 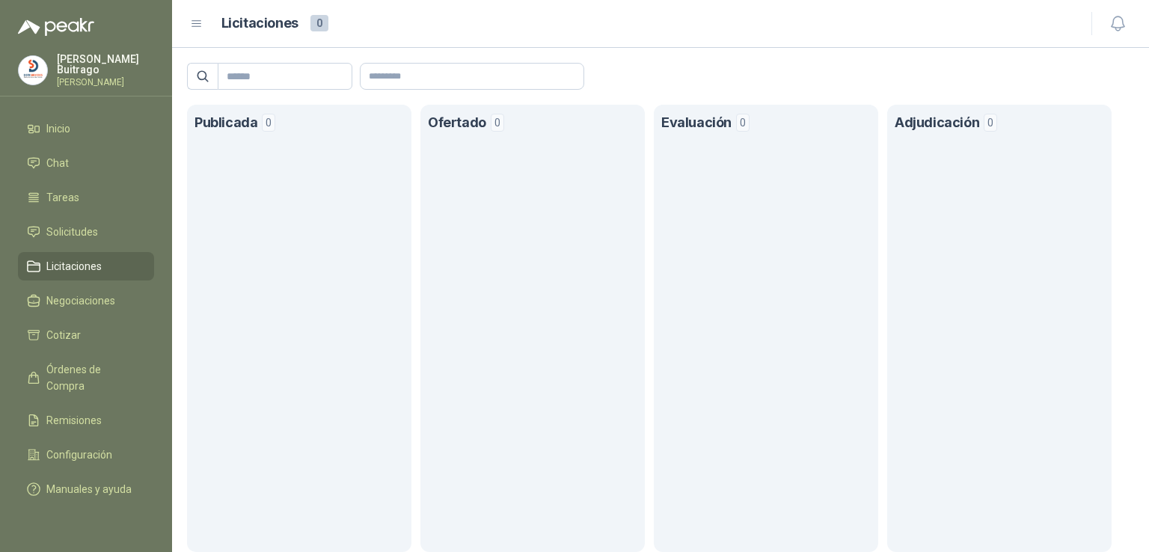 What do you see at coordinates (86, 232) in the screenshot?
I see `a: Solicitudes` at bounding box center [86, 232].